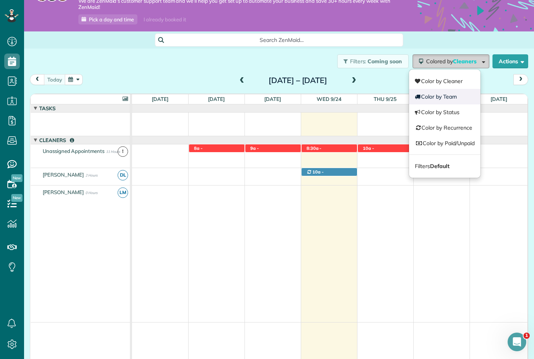 The image size is (534, 359). I want to click on button: prev, so click(37, 79).